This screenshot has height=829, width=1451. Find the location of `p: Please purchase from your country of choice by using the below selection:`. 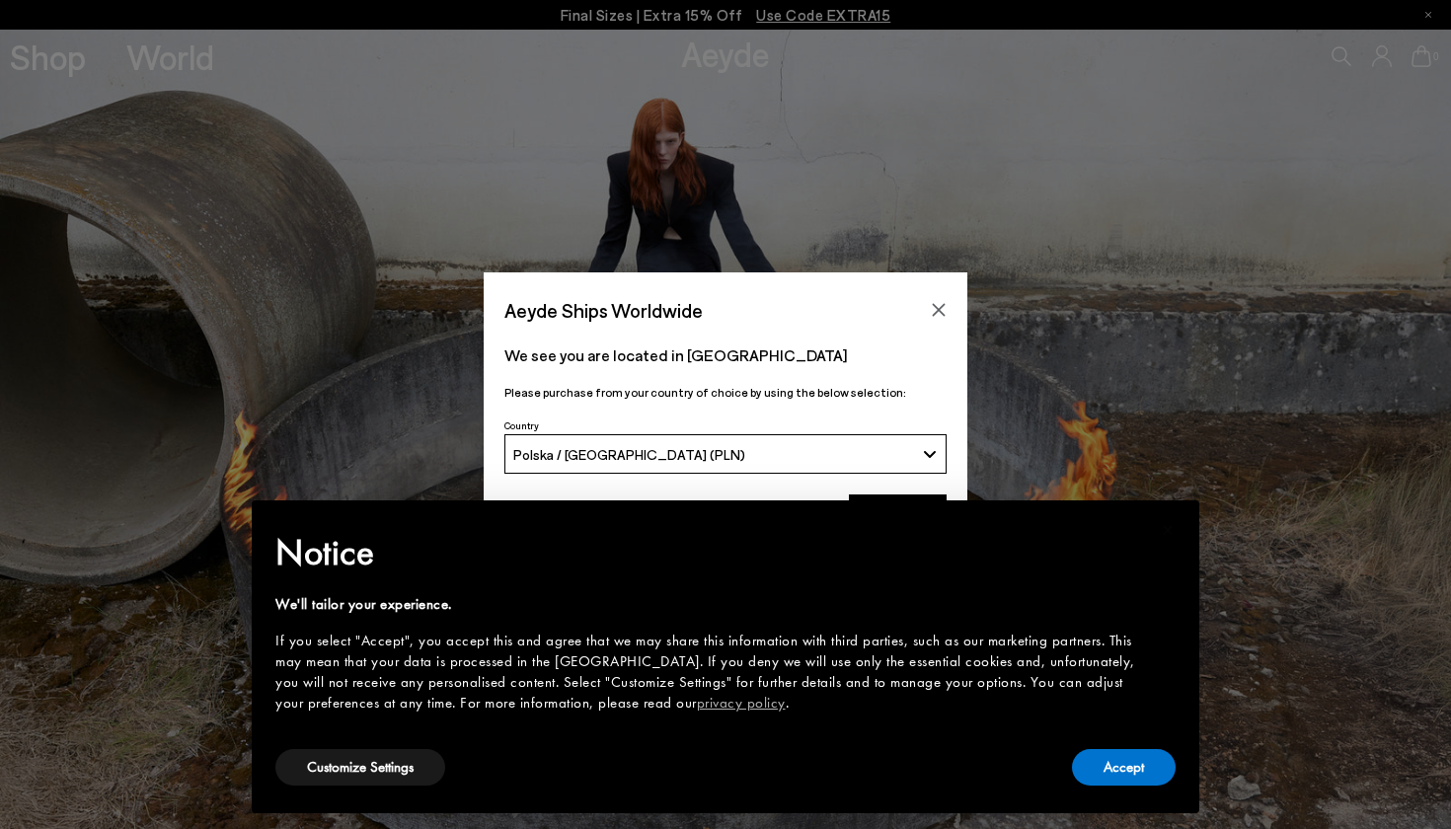

p: Please purchase from your country of choice by using the below selection: is located at coordinates (725, 392).